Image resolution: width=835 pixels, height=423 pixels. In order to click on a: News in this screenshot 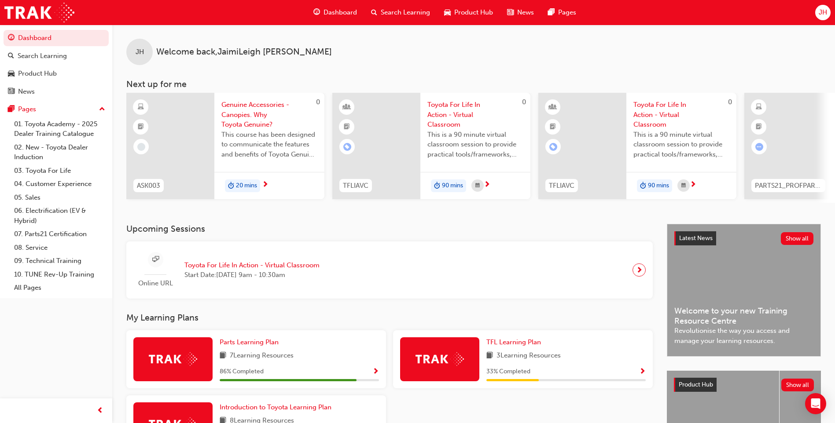, I will do `click(56, 92)`.